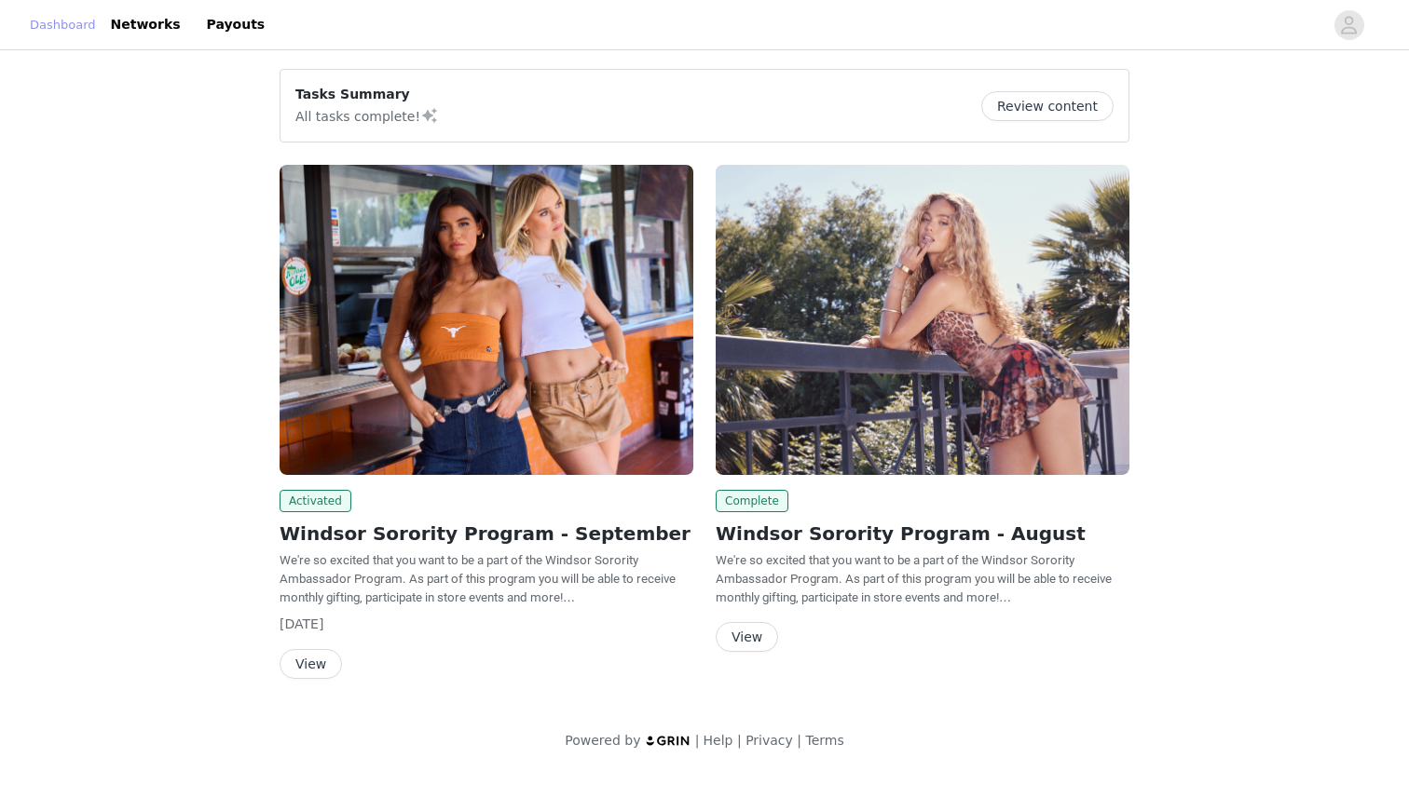 The height and width of the screenshot is (798, 1409). What do you see at coordinates (668, 741) in the screenshot?
I see `img: logo` at bounding box center [668, 741].